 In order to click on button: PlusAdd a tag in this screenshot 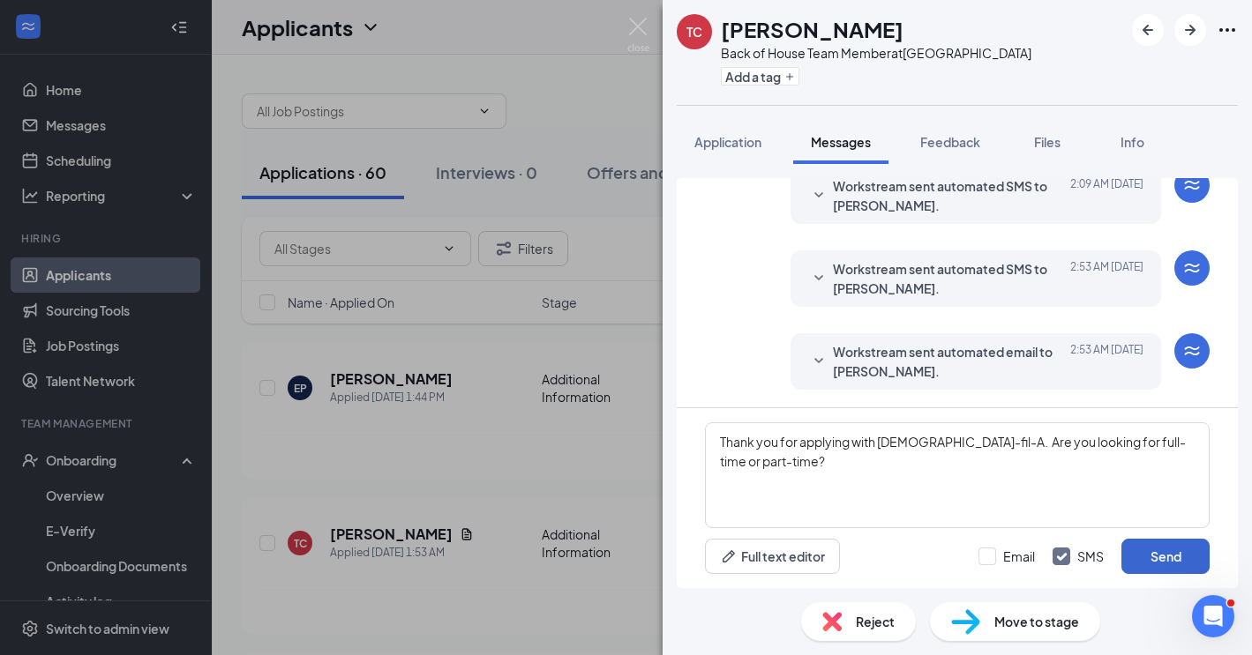, I will do `click(760, 76)`.